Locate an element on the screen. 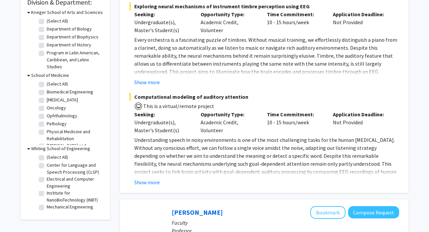 Image resolution: width=429 pixels, height=232 pixels. label: Oncology is located at coordinates (56, 108).